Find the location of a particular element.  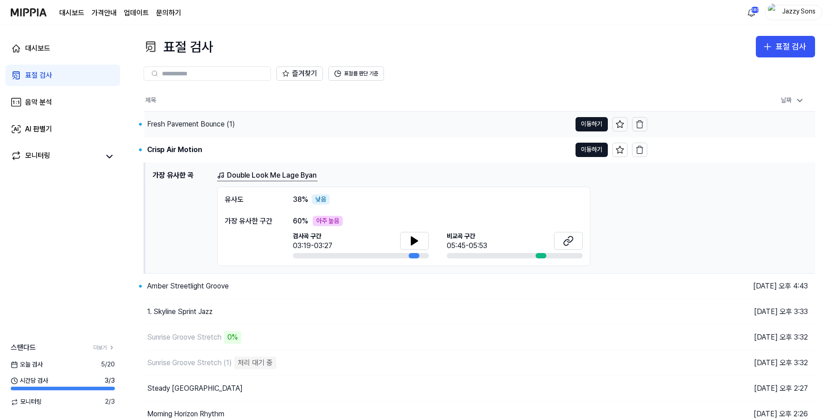

div: 날짜 is located at coordinates (793, 101).